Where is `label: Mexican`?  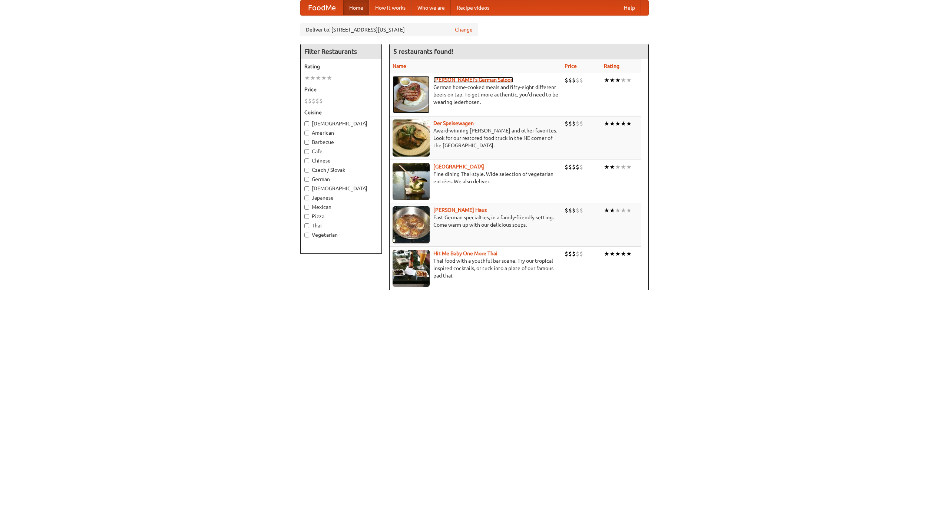 label: Mexican is located at coordinates (341, 207).